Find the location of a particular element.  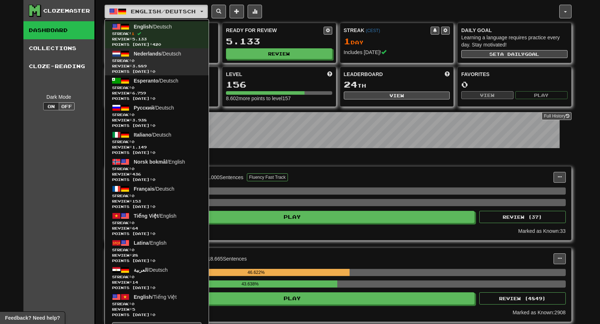

div: 8.602 more points to level 157 is located at coordinates (279, 98).